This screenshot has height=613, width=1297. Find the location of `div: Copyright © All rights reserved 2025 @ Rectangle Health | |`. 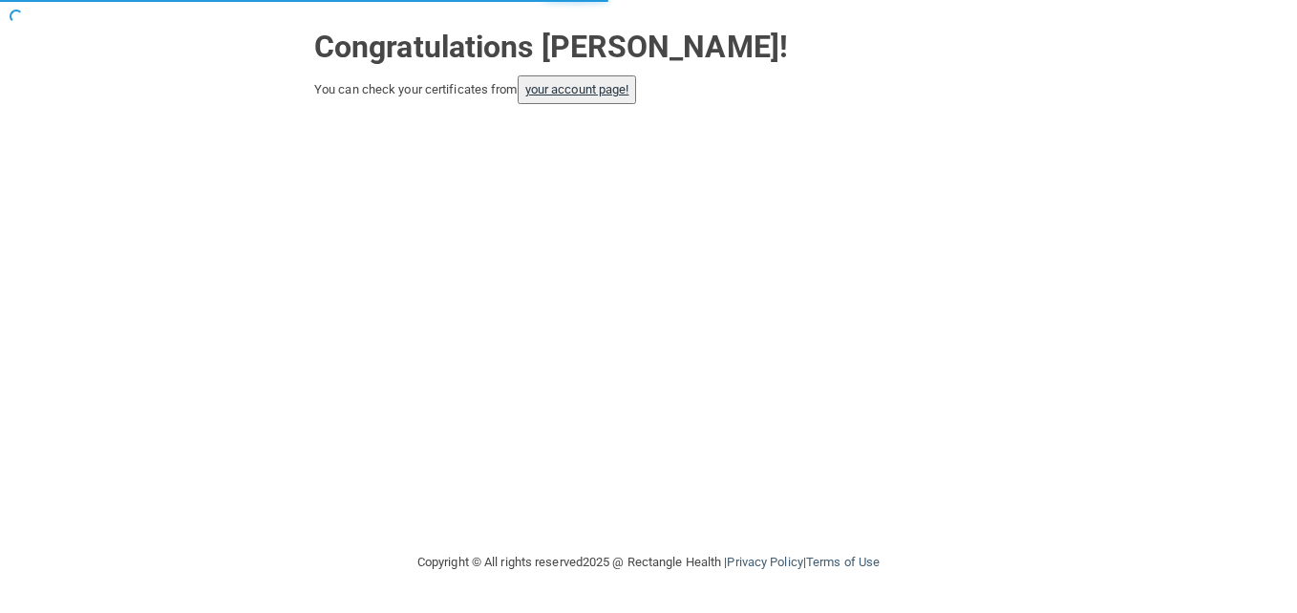

div: Copyright © All rights reserved 2025 @ Rectangle Health | | is located at coordinates (649, 563).